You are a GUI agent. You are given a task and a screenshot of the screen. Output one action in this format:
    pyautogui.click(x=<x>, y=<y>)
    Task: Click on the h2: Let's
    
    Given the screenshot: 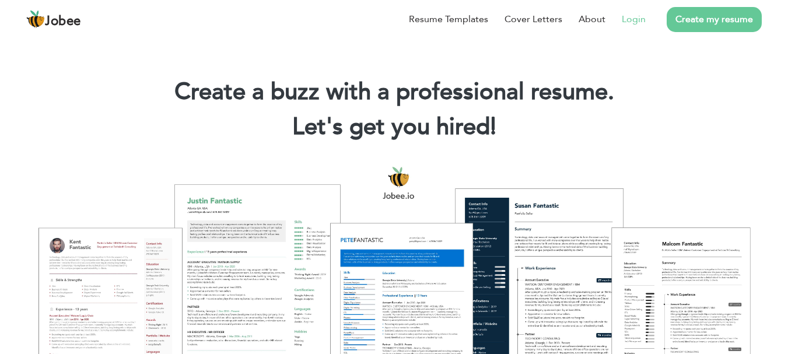 What is the action you would take?
    pyautogui.click(x=394, y=127)
    